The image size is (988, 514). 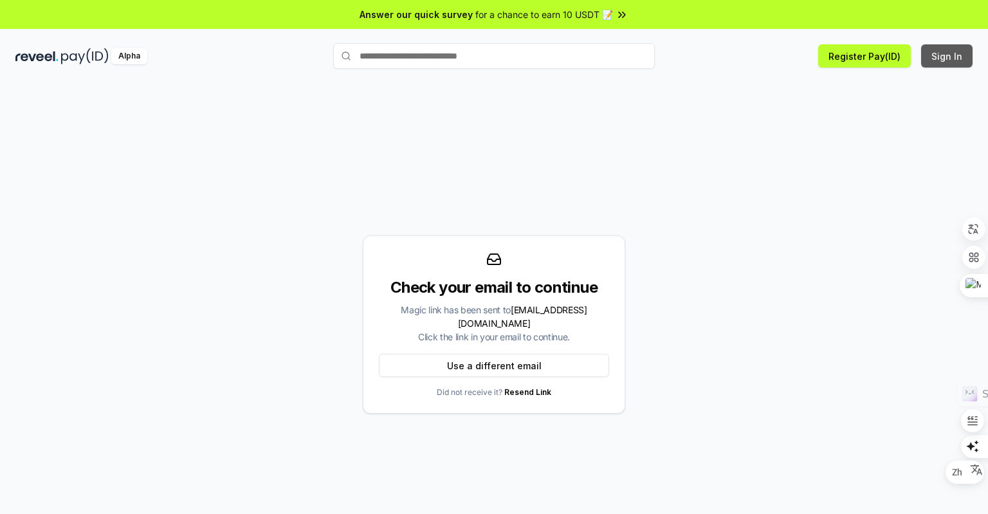 What do you see at coordinates (528, 392) in the screenshot?
I see `a: Resend Link` at bounding box center [528, 392].